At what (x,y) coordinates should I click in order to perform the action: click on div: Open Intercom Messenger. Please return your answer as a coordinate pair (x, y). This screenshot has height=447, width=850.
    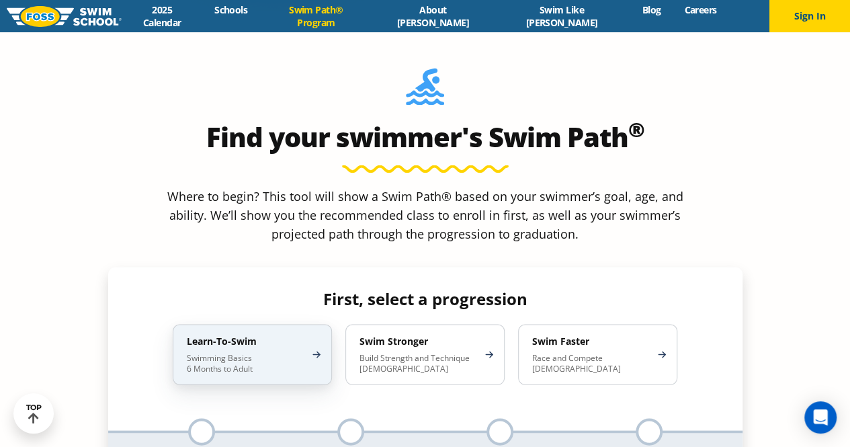
    Looking at the image, I should click on (820, 417).